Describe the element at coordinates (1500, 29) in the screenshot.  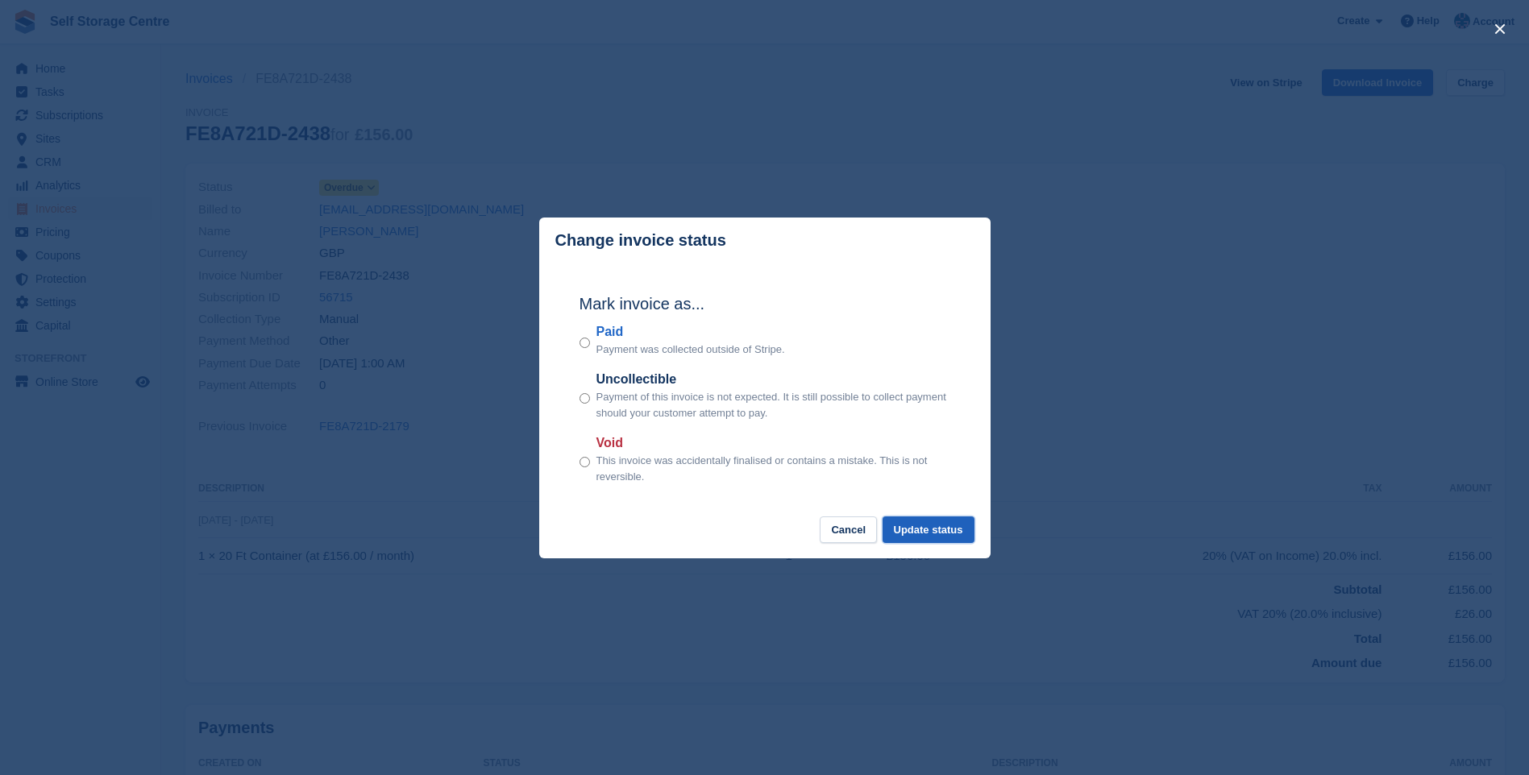
I see `button: close` at that location.